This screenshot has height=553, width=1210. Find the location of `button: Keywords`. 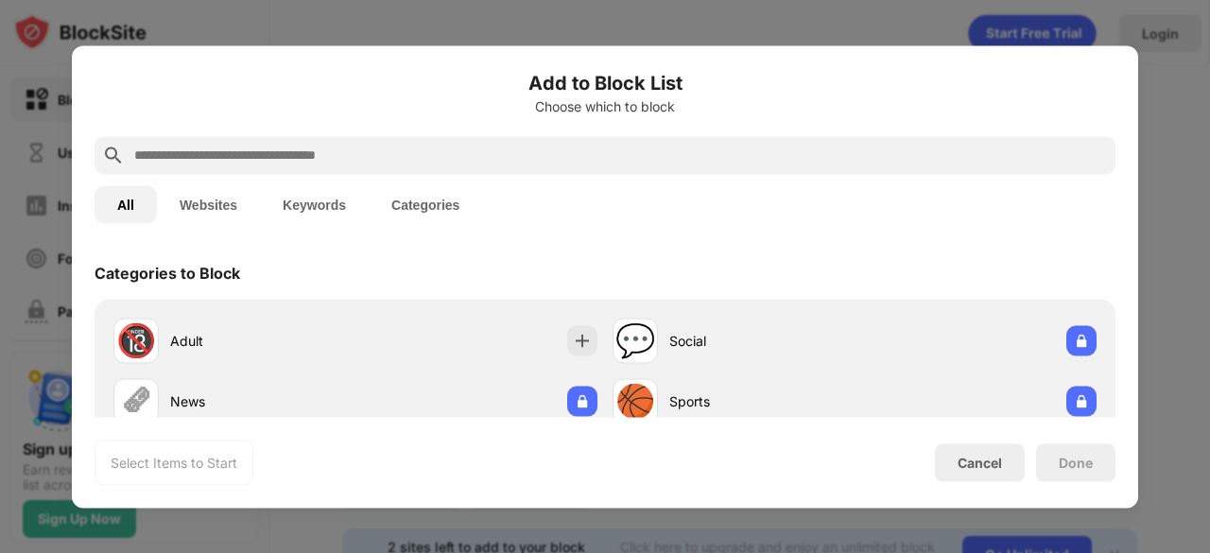

button: Keywords is located at coordinates (314, 204).